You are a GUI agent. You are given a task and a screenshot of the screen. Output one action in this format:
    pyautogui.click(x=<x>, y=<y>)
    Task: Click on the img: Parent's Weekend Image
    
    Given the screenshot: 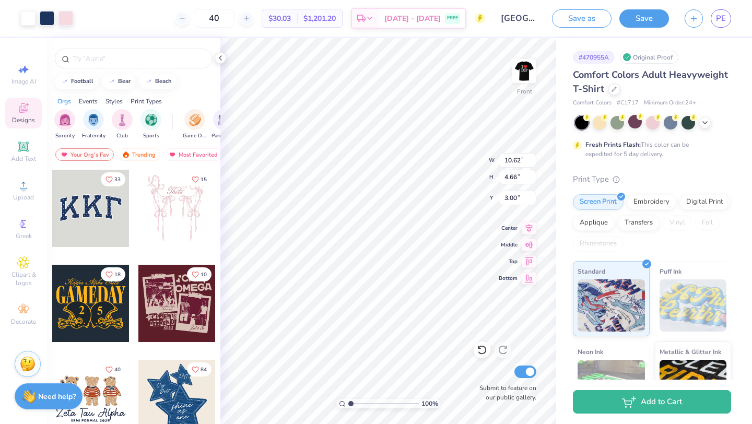 What is the action you would take?
    pyautogui.click(x=223, y=120)
    